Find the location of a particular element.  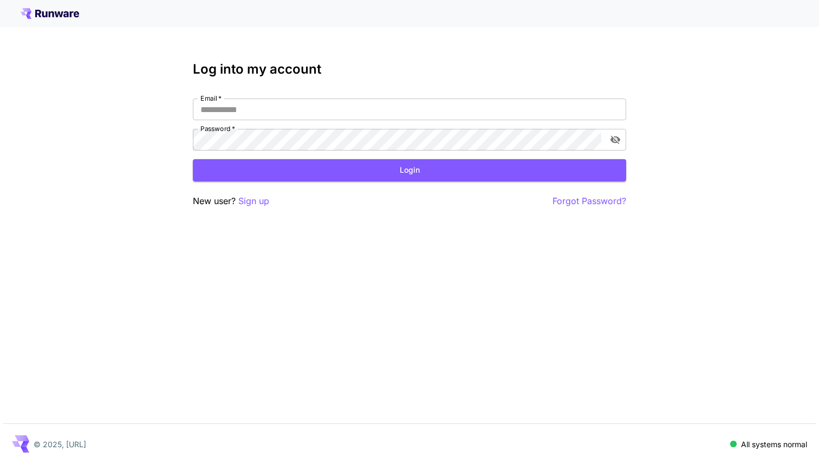

button: toggle password visibility is located at coordinates (615, 140).